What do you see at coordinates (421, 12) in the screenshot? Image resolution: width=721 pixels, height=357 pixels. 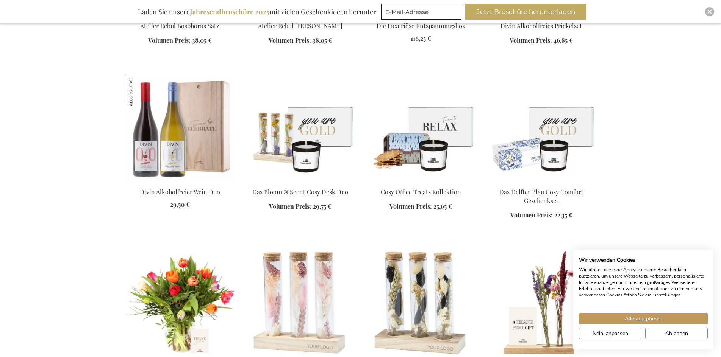 I see `input: E-Mail-Adresse` at bounding box center [421, 12].